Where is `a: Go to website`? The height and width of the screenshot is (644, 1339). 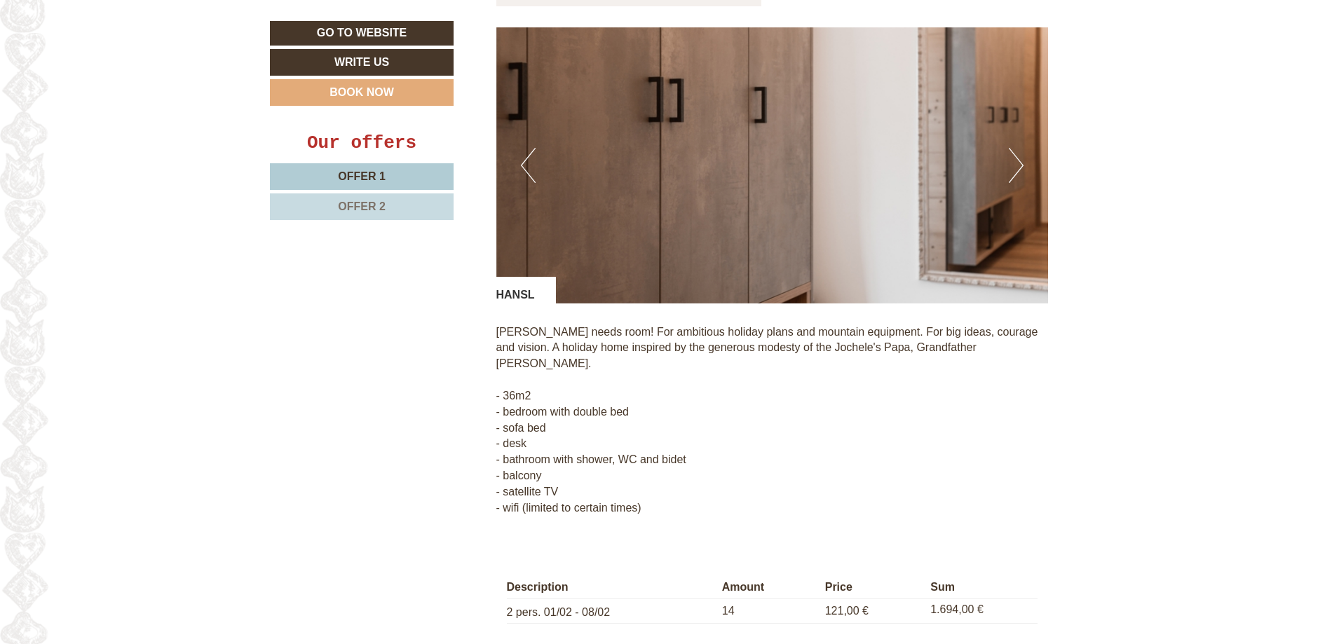 a: Go to website is located at coordinates (362, 33).